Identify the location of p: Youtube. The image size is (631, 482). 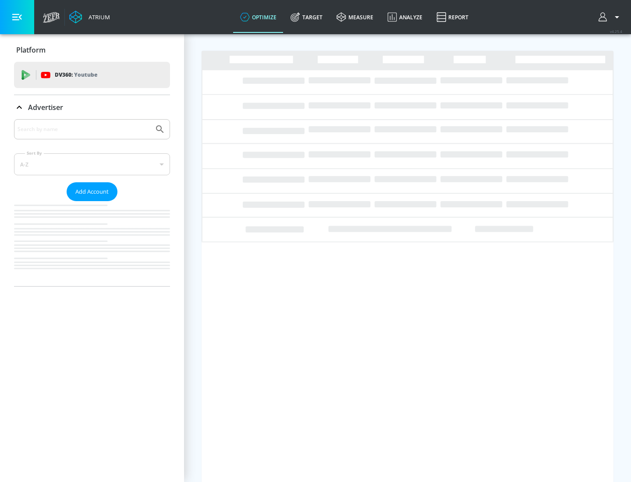
(85, 75).